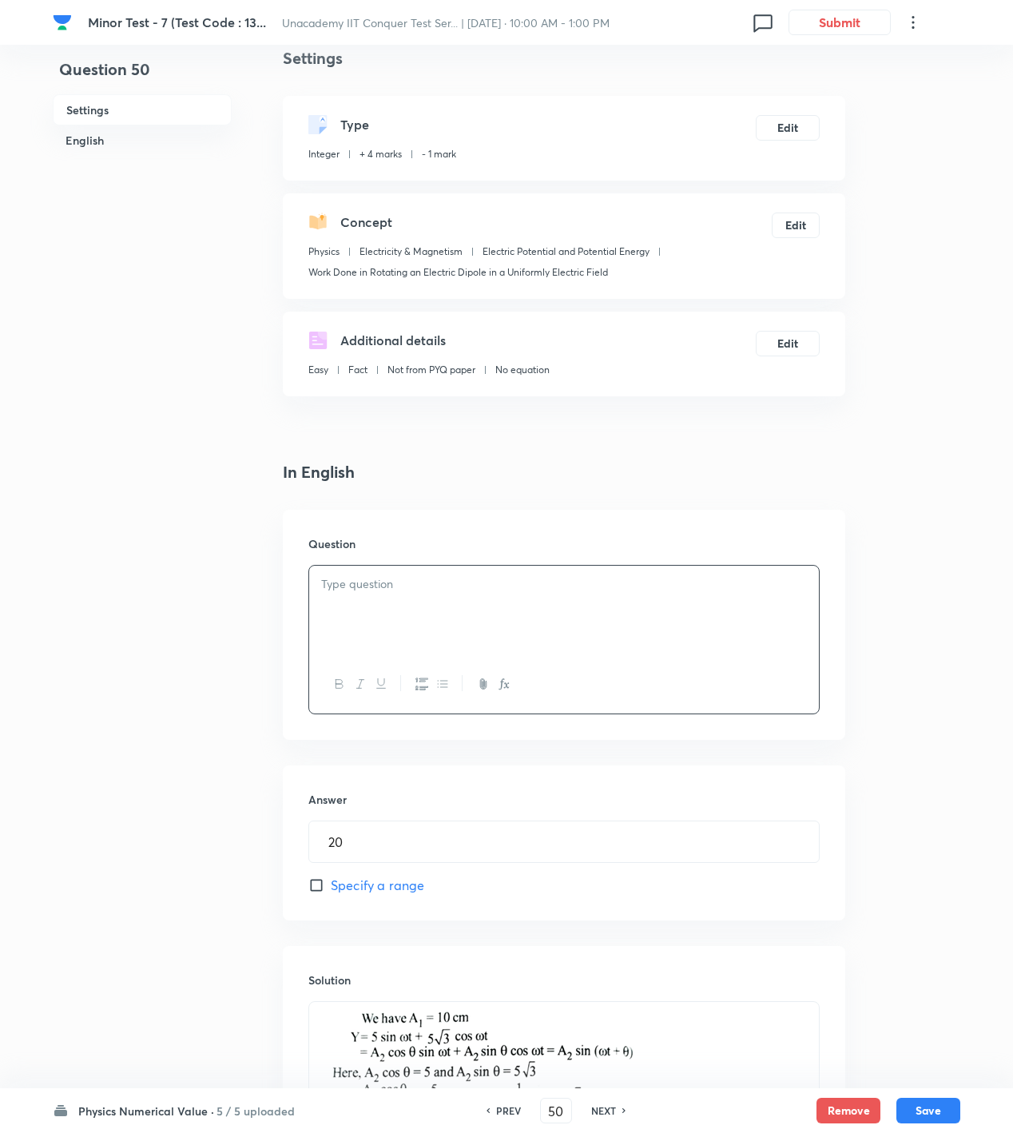  I want to click on h6: PREV, so click(508, 1111).